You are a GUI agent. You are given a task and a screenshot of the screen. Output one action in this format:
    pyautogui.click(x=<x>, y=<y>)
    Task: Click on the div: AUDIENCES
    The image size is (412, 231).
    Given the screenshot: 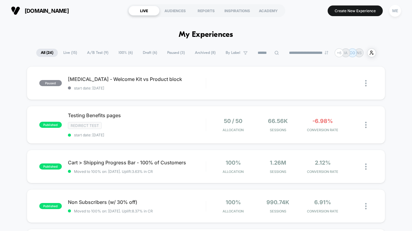 What is the action you would take?
    pyautogui.click(x=175, y=11)
    